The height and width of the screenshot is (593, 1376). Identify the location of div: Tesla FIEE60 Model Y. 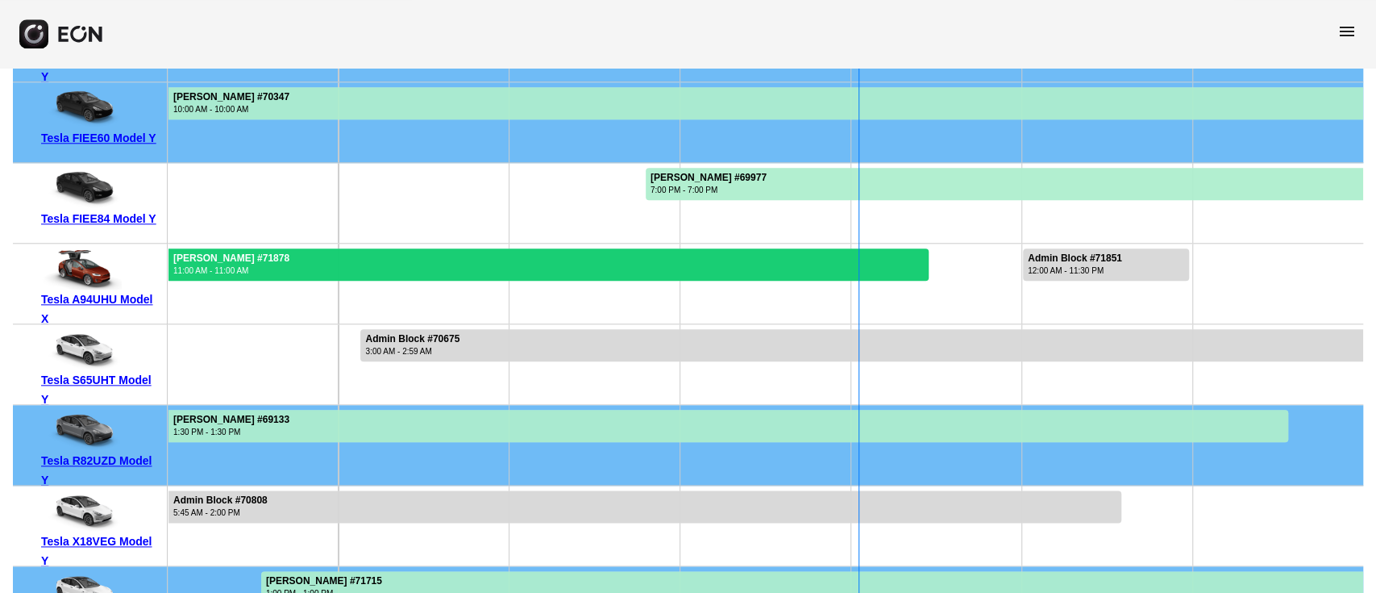
(101, 138).